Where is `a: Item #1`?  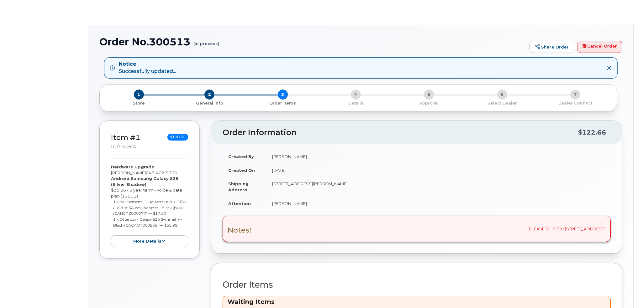 a: Item #1 is located at coordinates (126, 138).